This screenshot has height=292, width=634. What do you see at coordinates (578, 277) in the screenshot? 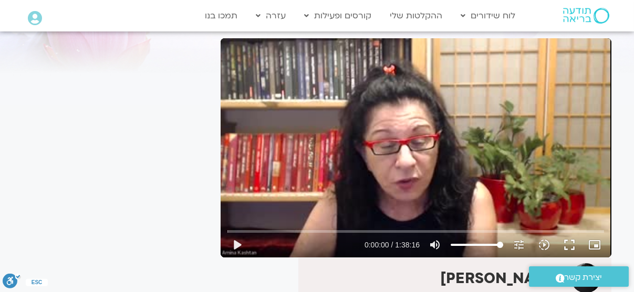
I see `a: יצירת קשר` at bounding box center [578, 277].